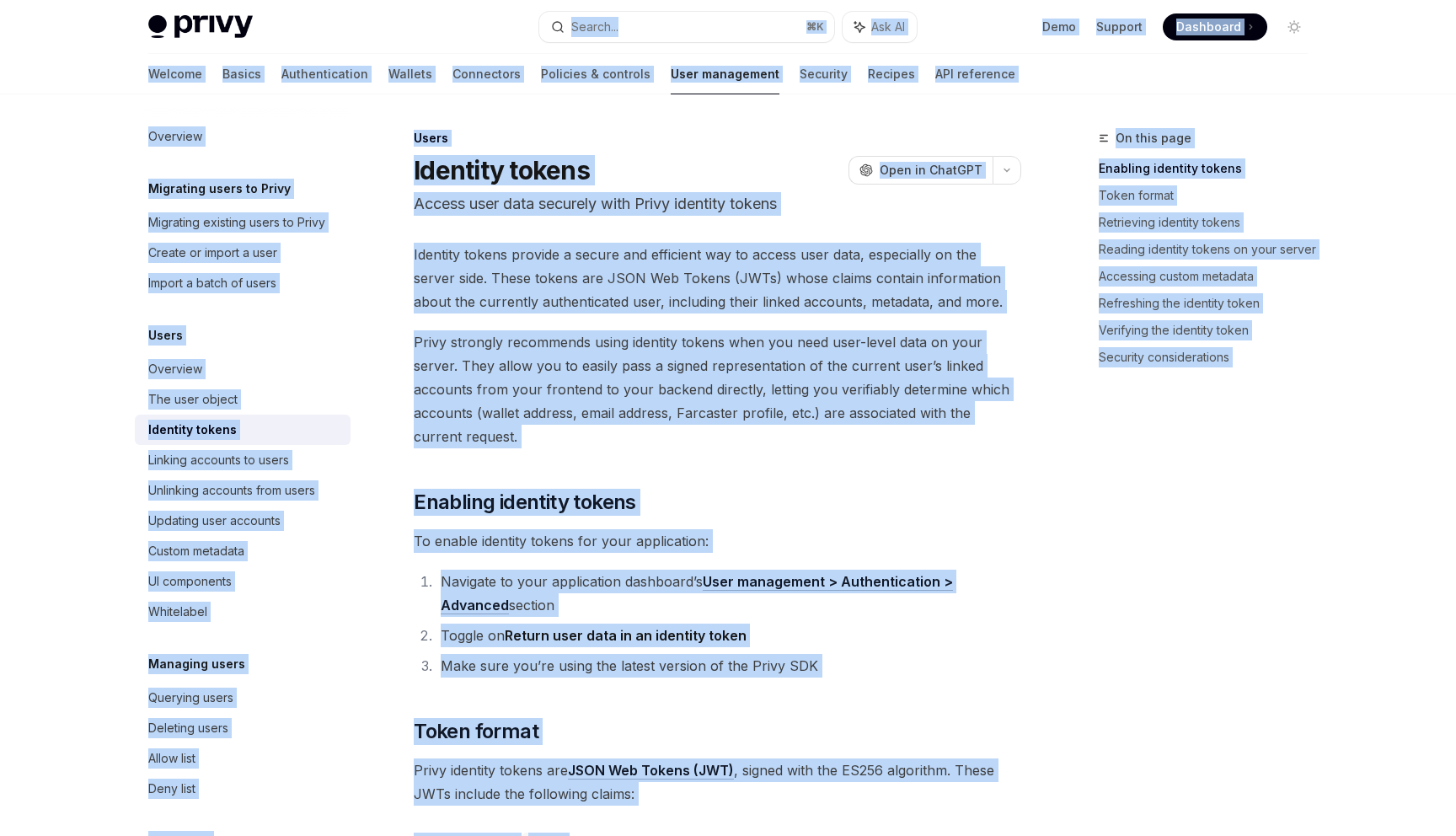 This screenshot has width=1456, height=836. I want to click on button: Search...⌘K, so click(687, 27).